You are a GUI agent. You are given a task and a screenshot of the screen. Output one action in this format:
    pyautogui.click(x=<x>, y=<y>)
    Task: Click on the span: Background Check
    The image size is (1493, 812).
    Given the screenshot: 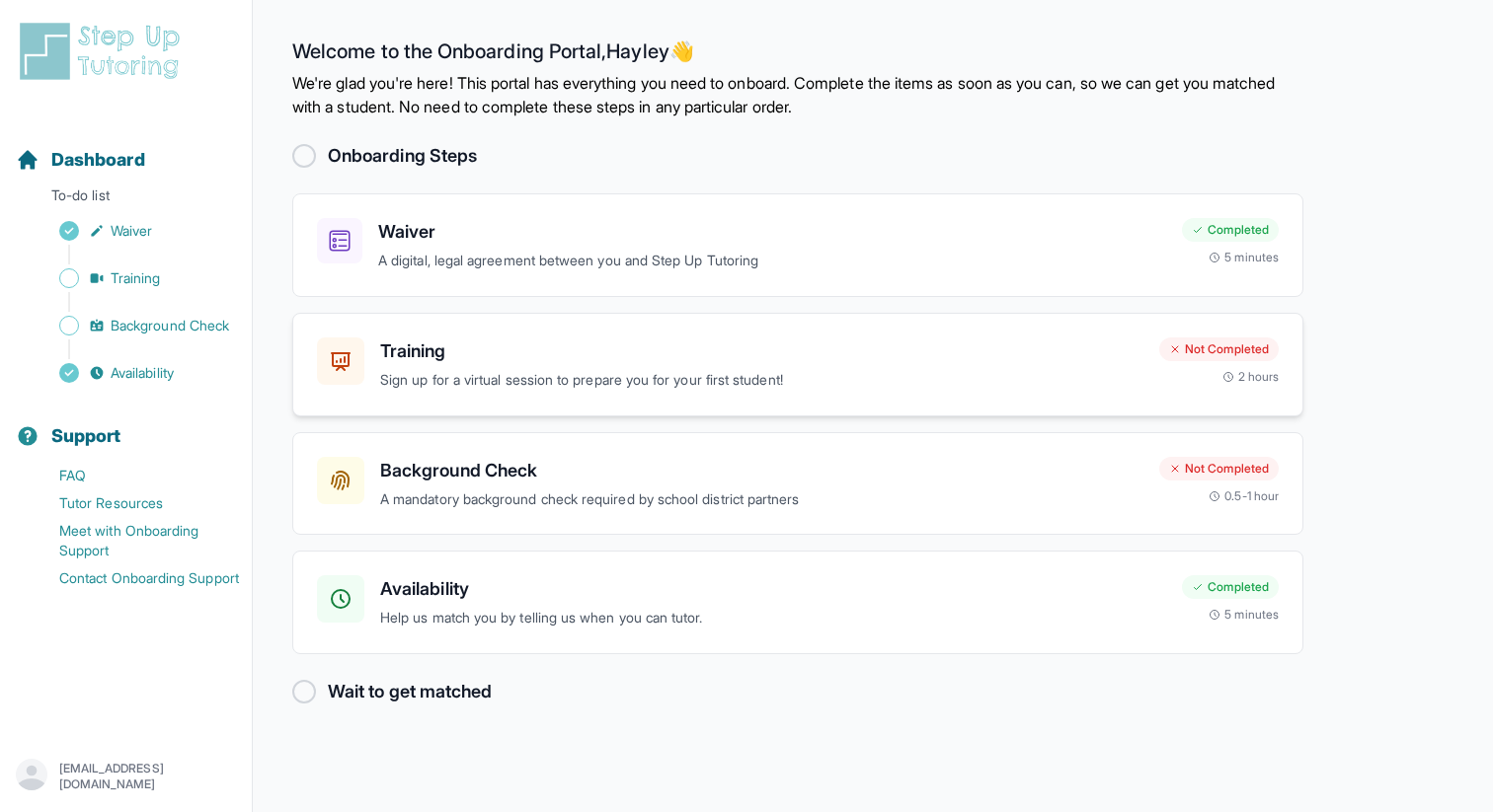 What is the action you would take?
    pyautogui.click(x=170, y=325)
    